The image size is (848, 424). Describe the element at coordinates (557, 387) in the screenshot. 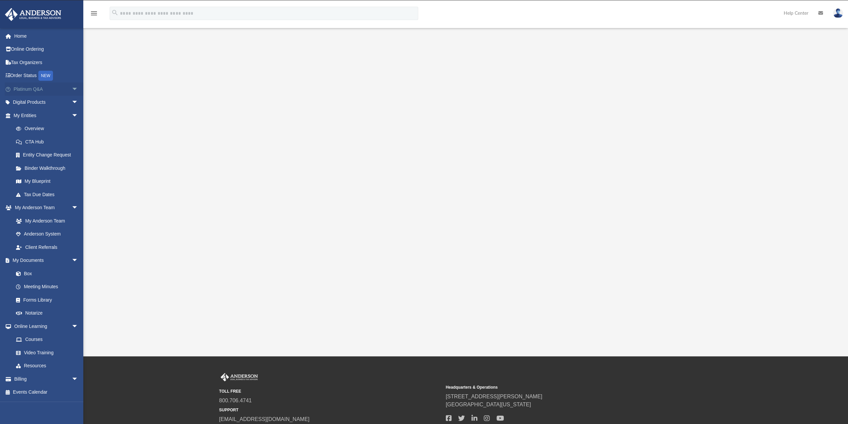

I see `small: Headquarters & Operations` at that location.